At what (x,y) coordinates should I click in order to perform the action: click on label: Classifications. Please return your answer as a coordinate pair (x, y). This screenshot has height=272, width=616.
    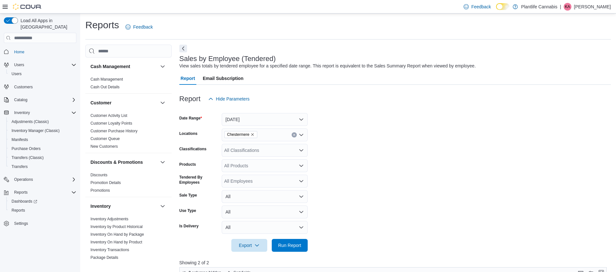
    Looking at the image, I should click on (193, 149).